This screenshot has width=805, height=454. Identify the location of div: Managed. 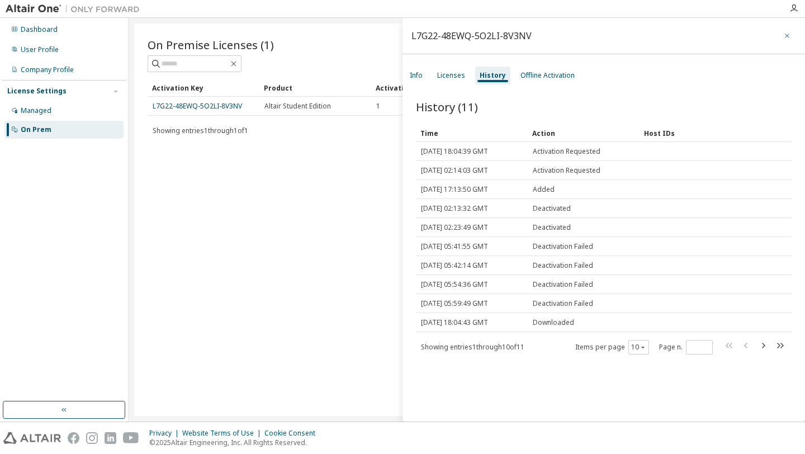
(36, 111).